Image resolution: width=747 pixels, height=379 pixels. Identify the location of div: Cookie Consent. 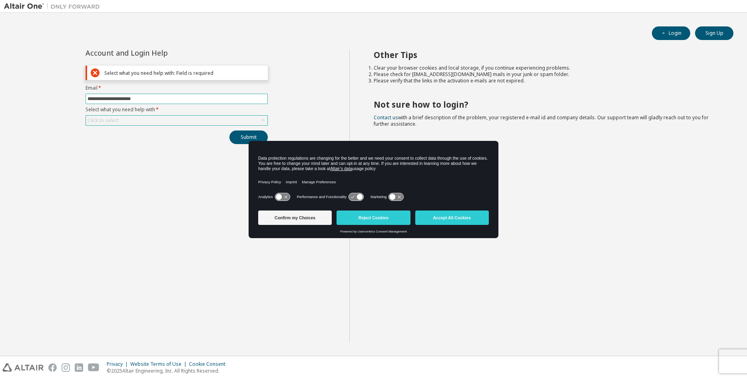
(210, 364).